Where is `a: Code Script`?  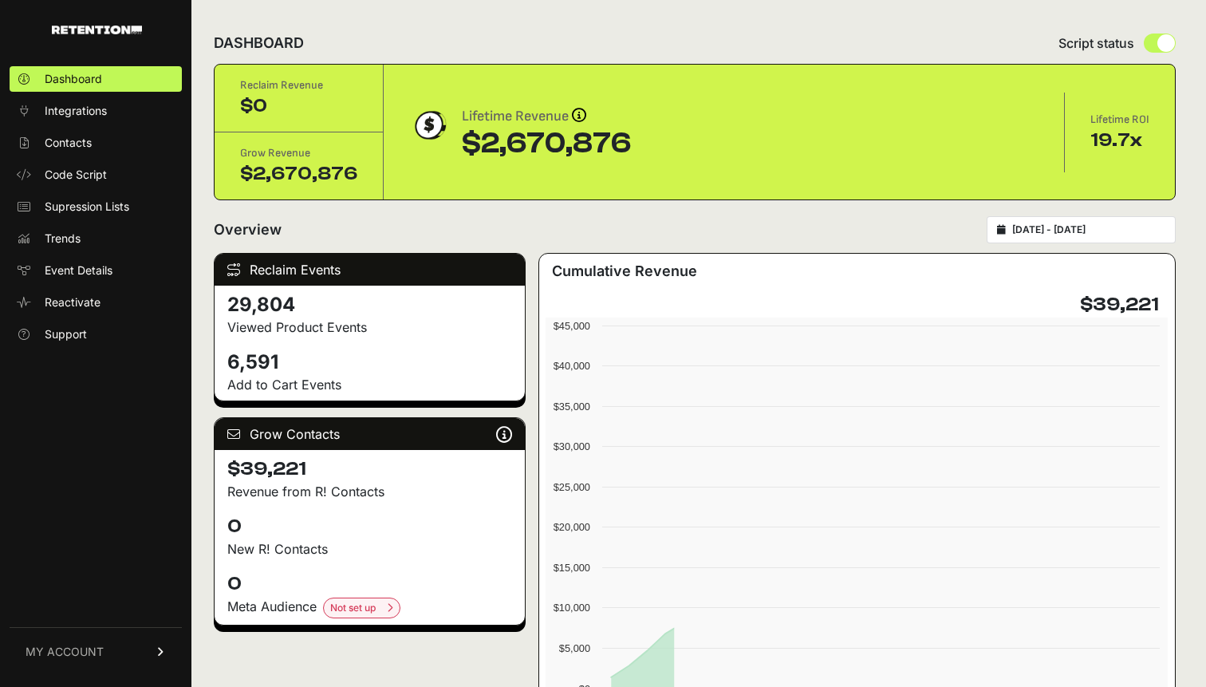 a: Code Script is located at coordinates (96, 175).